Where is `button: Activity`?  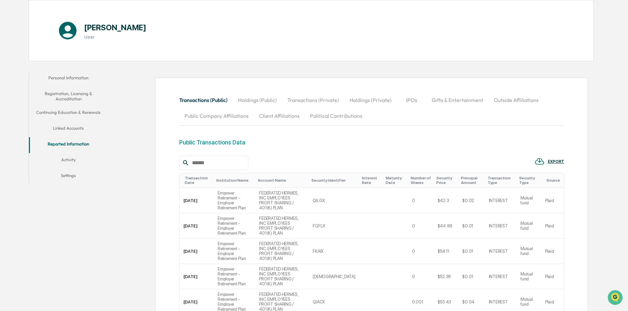 button: Activity is located at coordinates (68, 161).